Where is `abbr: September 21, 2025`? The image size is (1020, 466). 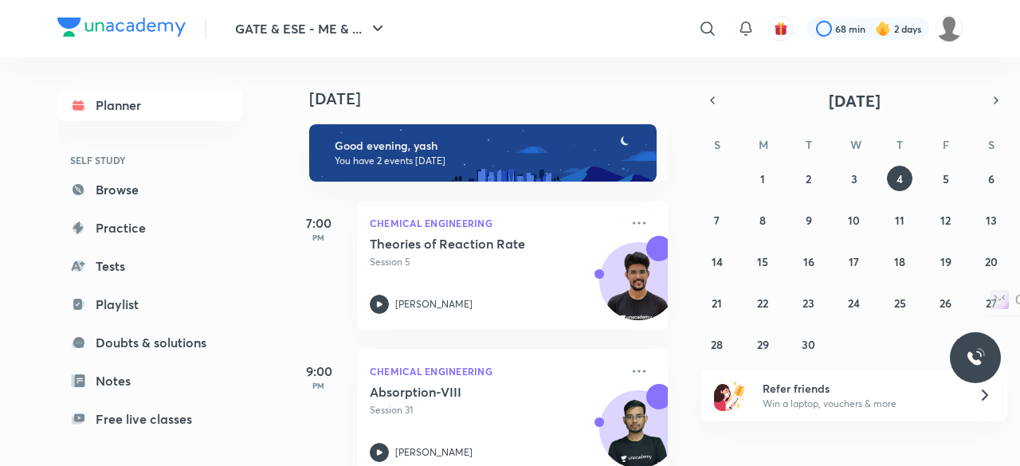 abbr: September 21, 2025 is located at coordinates (716, 303).